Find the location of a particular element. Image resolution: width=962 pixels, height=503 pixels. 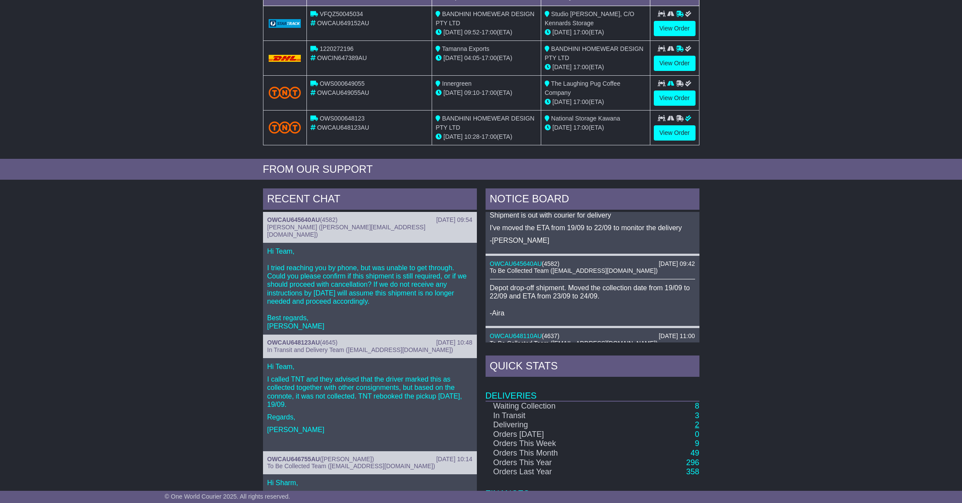

a: 358 is located at coordinates (693, 471).